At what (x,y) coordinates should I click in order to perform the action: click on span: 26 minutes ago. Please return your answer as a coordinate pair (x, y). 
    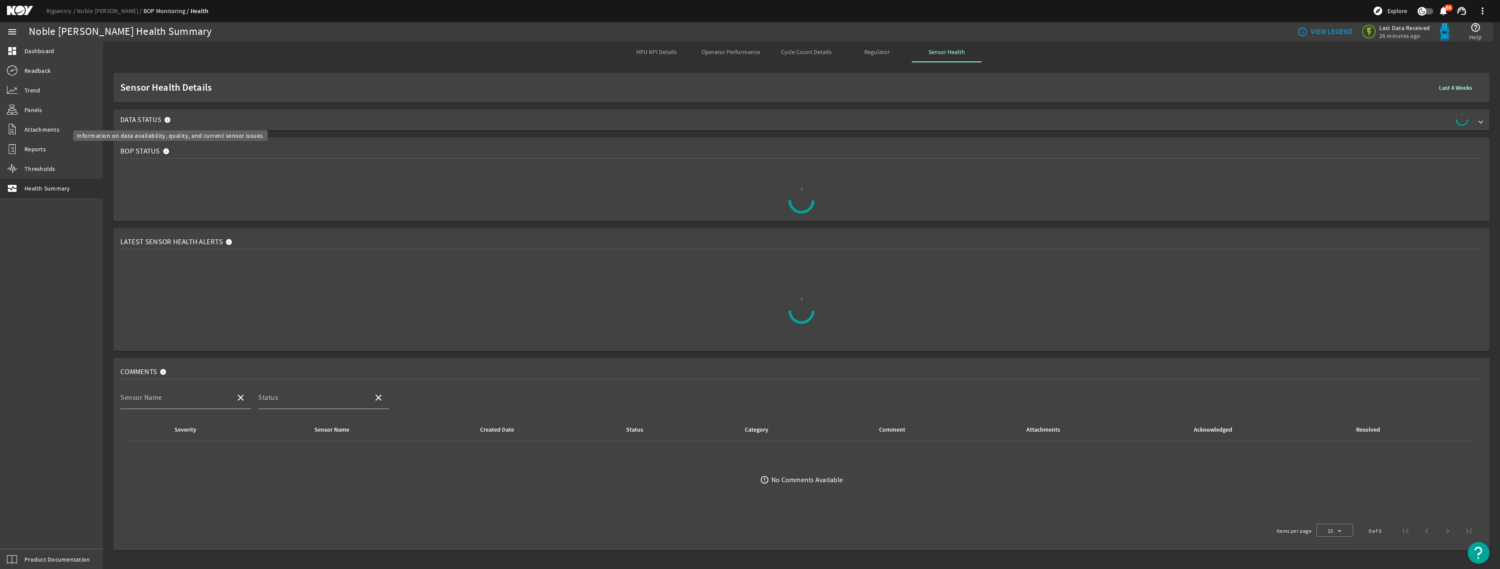
    Looking at the image, I should click on (1404, 36).